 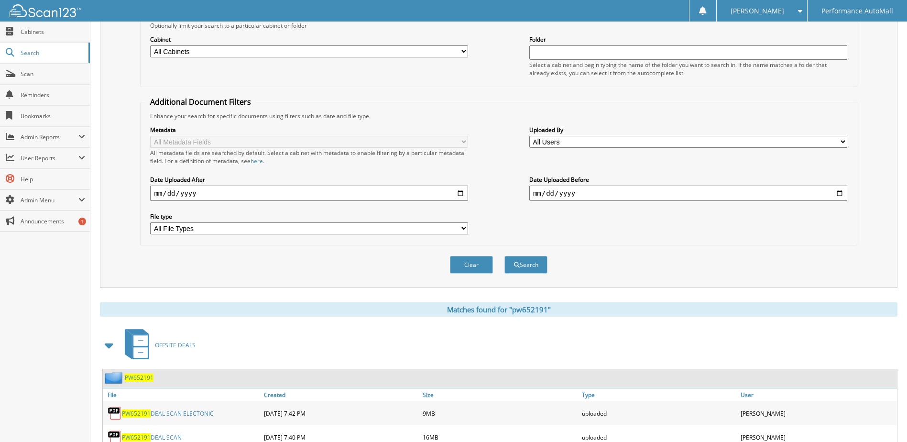 I want to click on div: uploaded, so click(x=659, y=413).